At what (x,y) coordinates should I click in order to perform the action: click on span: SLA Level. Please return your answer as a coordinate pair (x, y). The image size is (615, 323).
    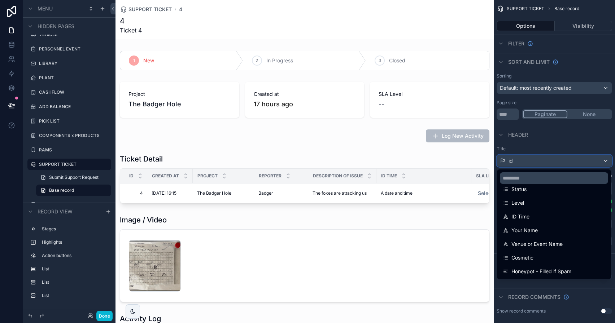
    Looking at the image, I should click on (488, 176).